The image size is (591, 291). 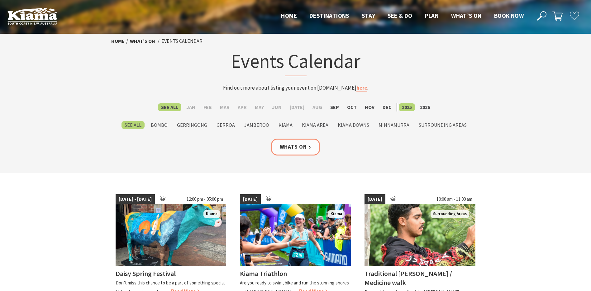 What do you see at coordinates (353, 125) in the screenshot?
I see `label: Kiama Downs` at bounding box center [353, 125].